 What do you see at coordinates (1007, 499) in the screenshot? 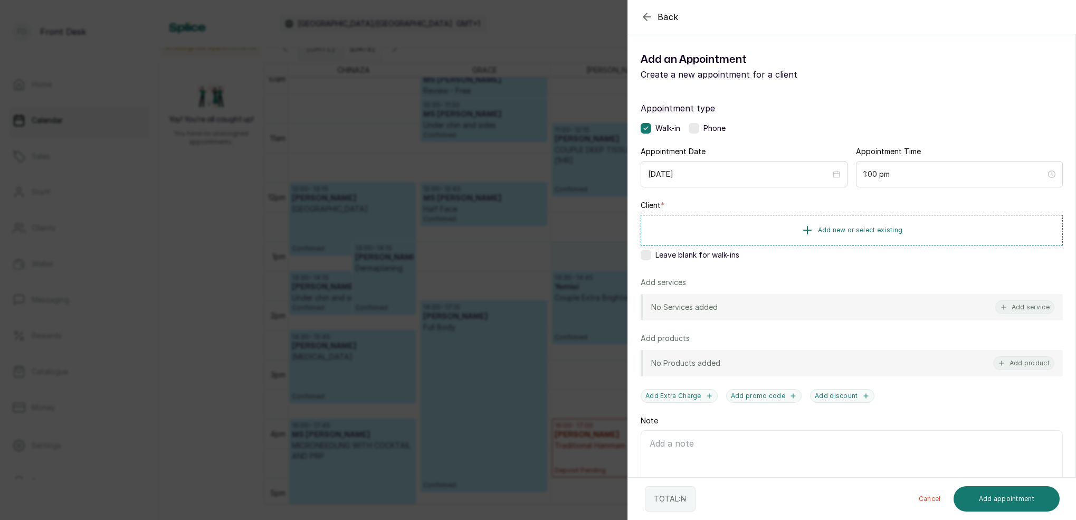
I see `button: Add appointment` at bounding box center [1007, 499].